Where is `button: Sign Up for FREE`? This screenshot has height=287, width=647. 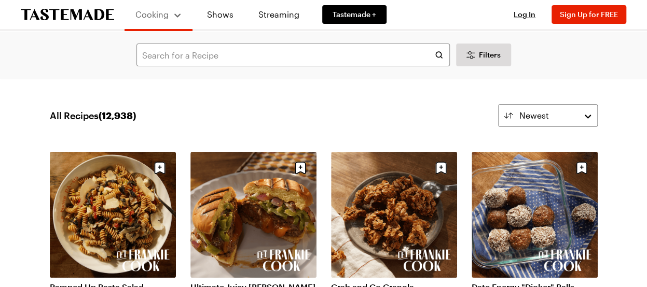 button: Sign Up for FREE is located at coordinates (588, 15).